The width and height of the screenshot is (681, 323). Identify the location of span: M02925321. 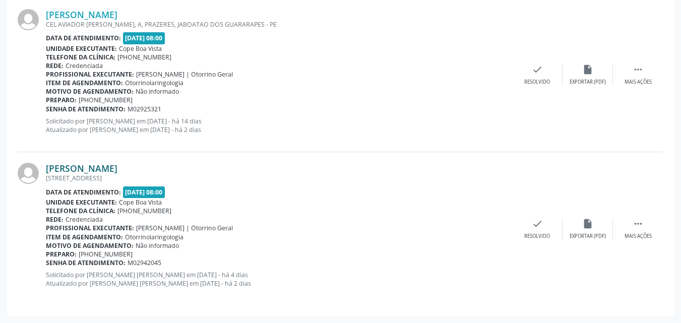
(144, 109).